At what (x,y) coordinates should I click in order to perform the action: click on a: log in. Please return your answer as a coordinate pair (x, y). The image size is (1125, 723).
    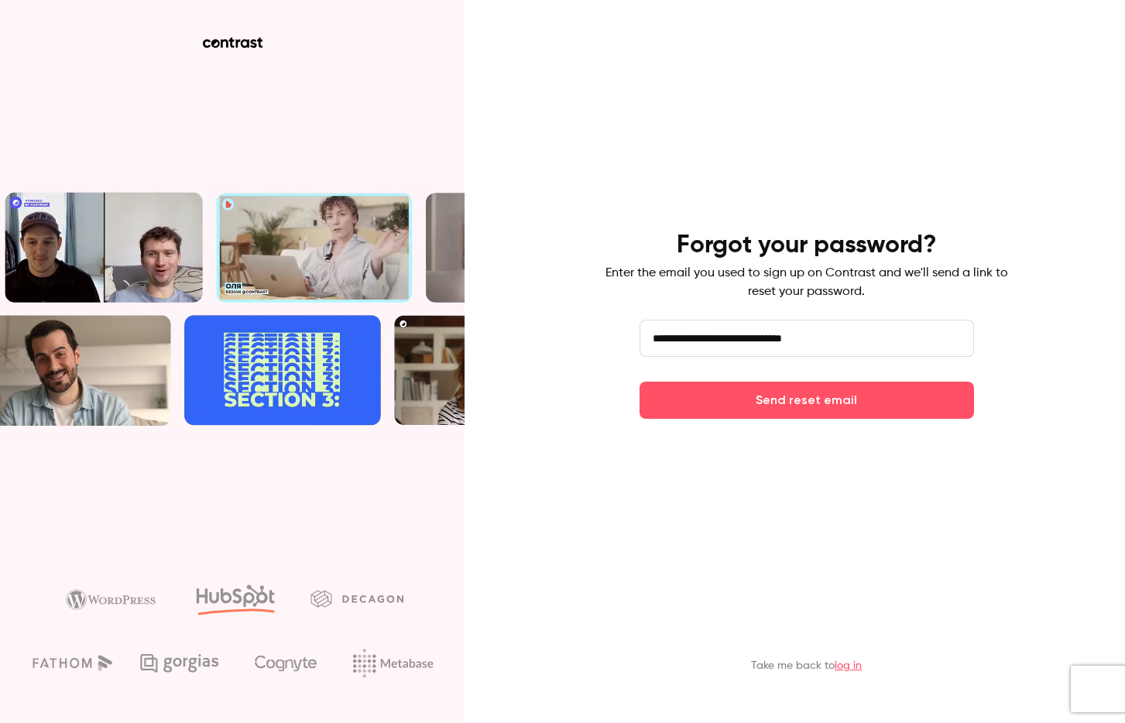
    Looking at the image, I should click on (848, 666).